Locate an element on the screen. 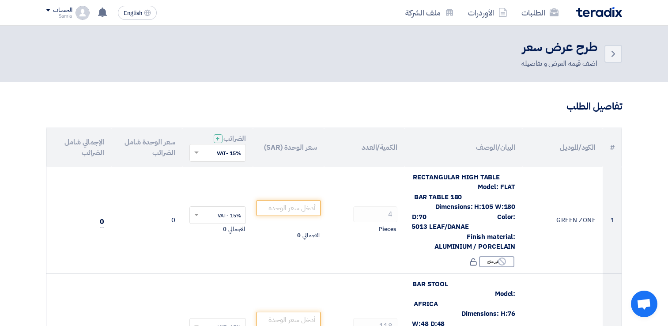  td: GREEN ZONE is located at coordinates (563, 220).